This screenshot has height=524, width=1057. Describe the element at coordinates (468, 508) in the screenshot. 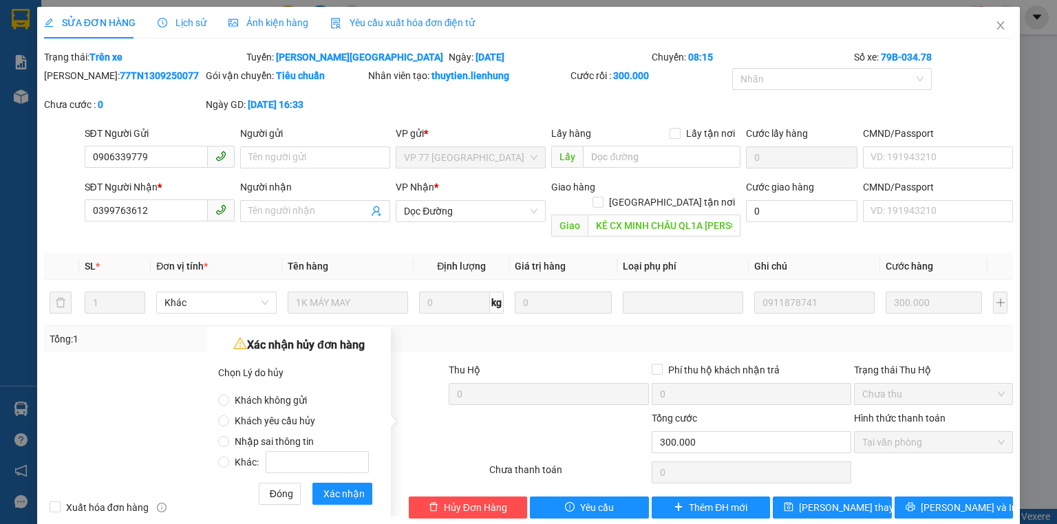

I see `button: deleteHủy Đơn Hàng` at that location.